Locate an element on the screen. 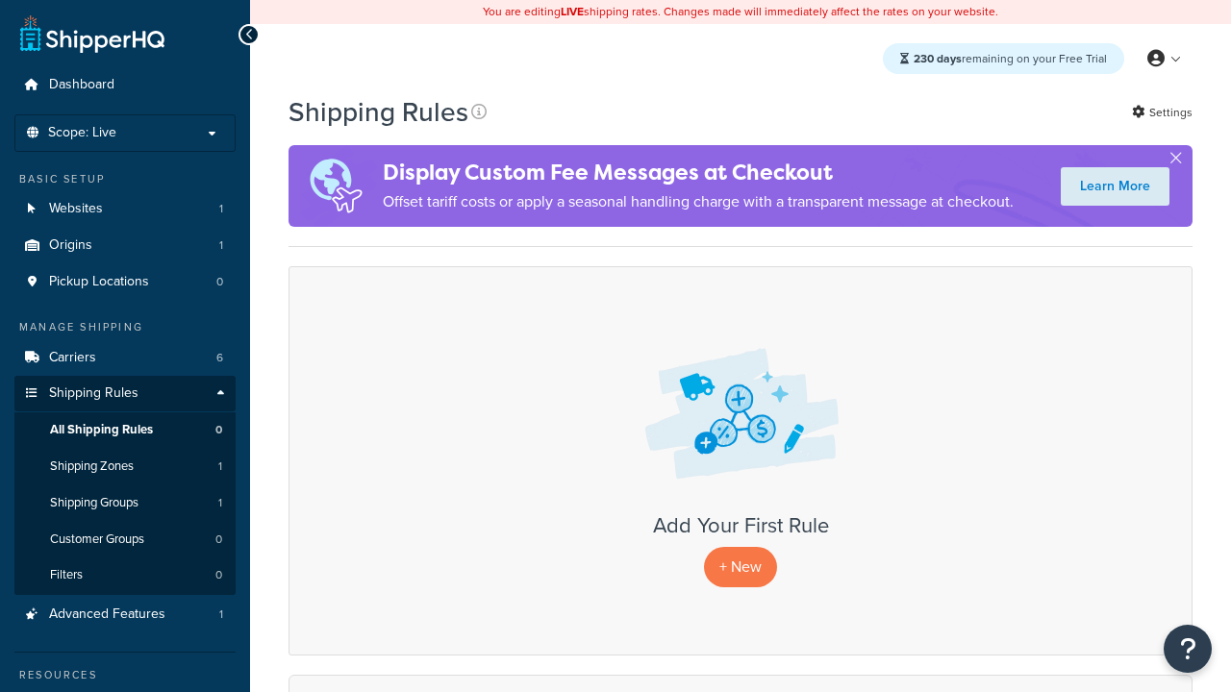 This screenshot has height=692, width=1231. div: remaining on your Free Trial is located at coordinates (1003, 59).